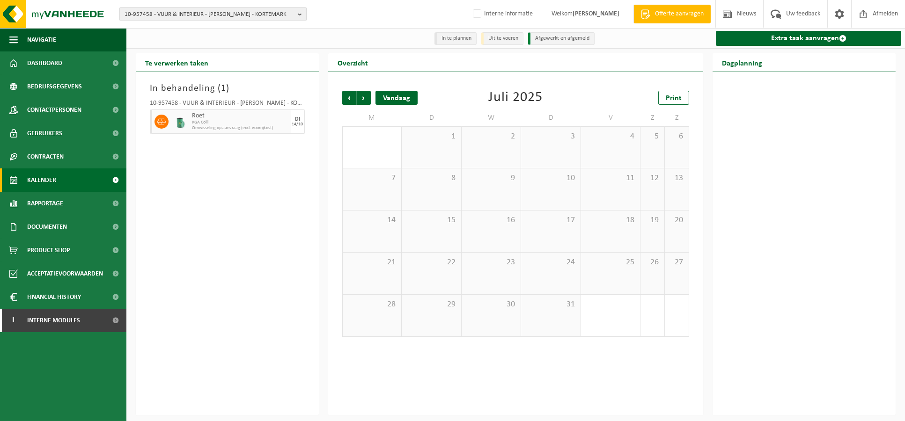 The width and height of the screenshot is (905, 421). Describe the element at coordinates (456, 38) in the screenshot. I see `li: In te plannen` at that location.